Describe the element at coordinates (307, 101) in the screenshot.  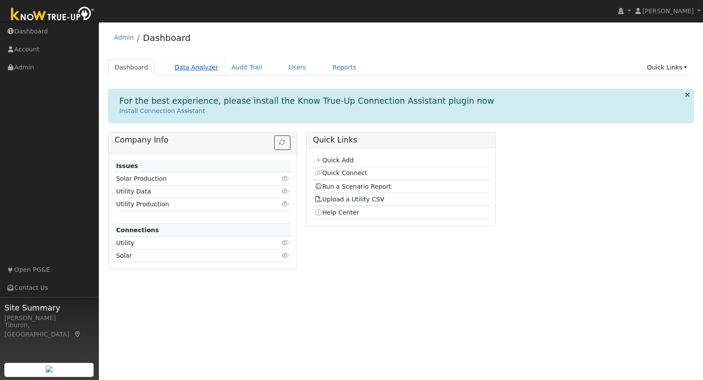
I see `h1: For the best experience, please install the Know True-Up Connection Assistant plugin now` at that location.